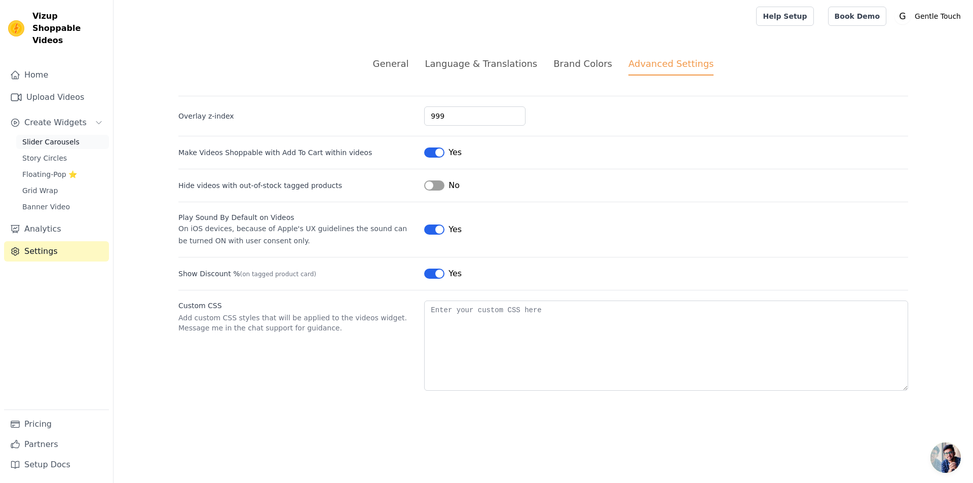  I want to click on a: Slider Carousels, so click(62, 142).